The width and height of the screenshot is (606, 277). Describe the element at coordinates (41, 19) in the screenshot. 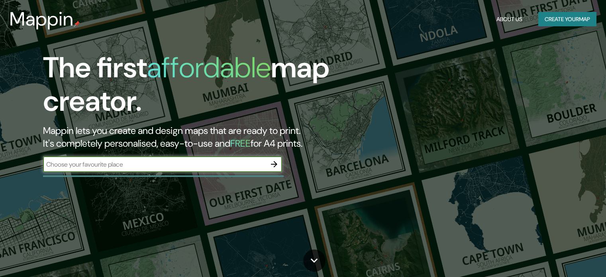

I see `h3: Mappin` at that location.